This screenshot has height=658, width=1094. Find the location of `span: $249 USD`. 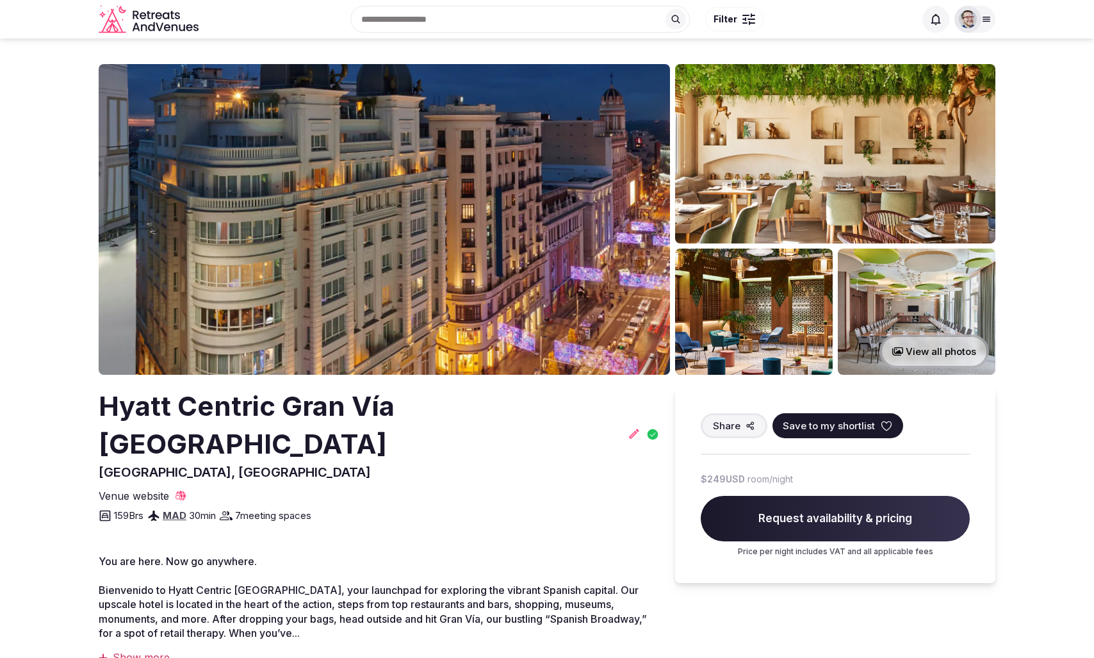

span: $249 USD is located at coordinates (722, 479).